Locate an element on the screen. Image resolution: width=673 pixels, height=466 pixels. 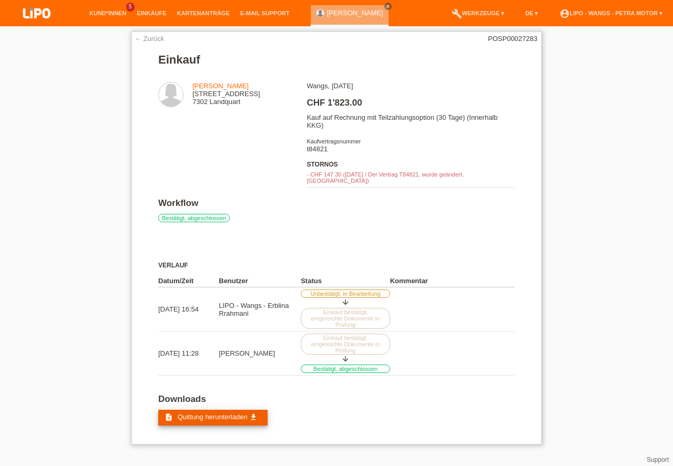
th: Status is located at coordinates (345, 281).